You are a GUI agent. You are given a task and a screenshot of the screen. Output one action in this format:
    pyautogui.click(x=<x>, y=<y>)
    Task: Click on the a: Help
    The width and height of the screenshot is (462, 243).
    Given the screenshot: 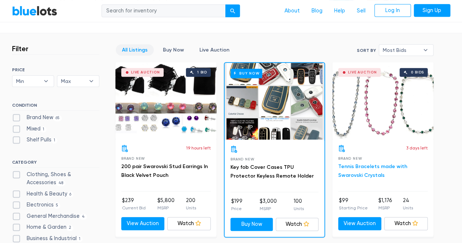 What is the action you would take?
    pyautogui.click(x=340, y=11)
    